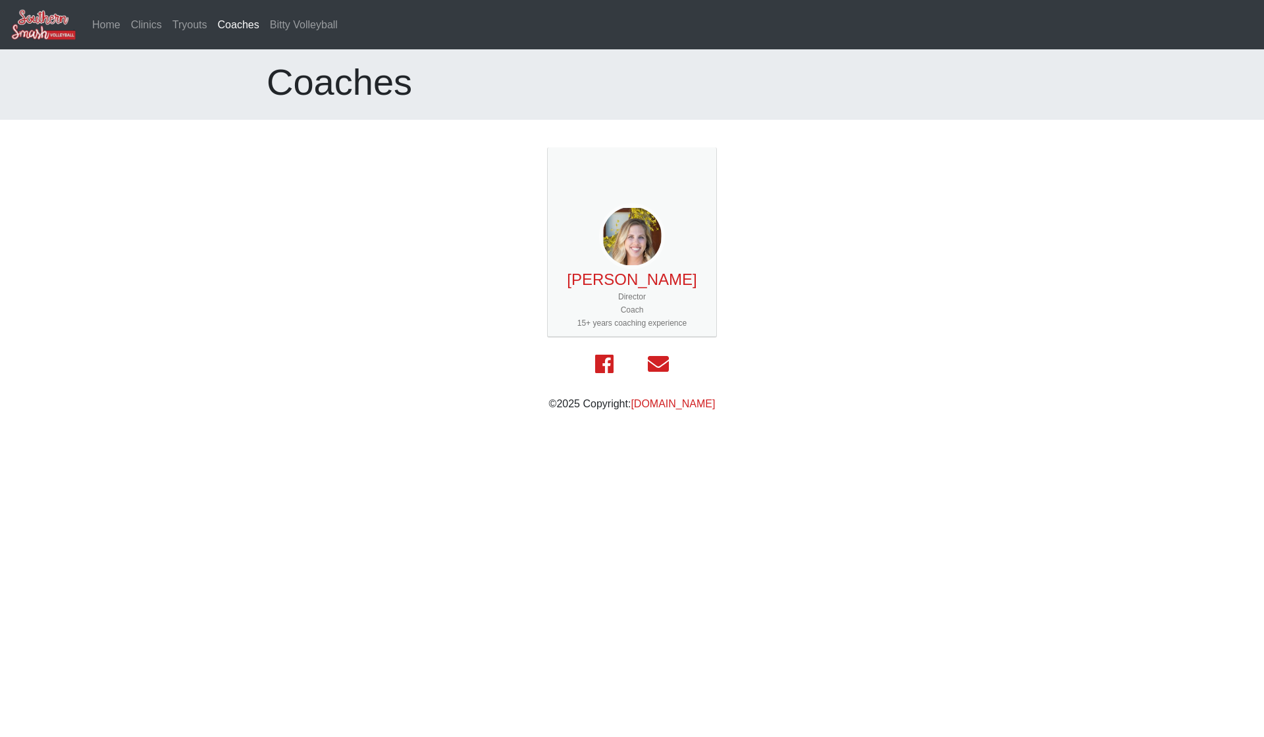 This screenshot has width=1264, height=737. I want to click on div: Director, so click(632, 297).